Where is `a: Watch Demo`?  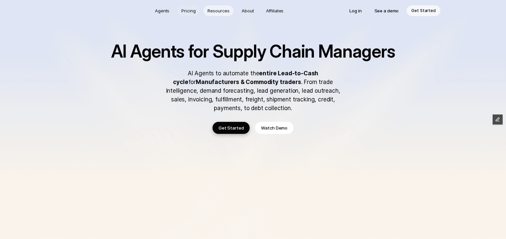
a: Watch Demo is located at coordinates (274, 128).